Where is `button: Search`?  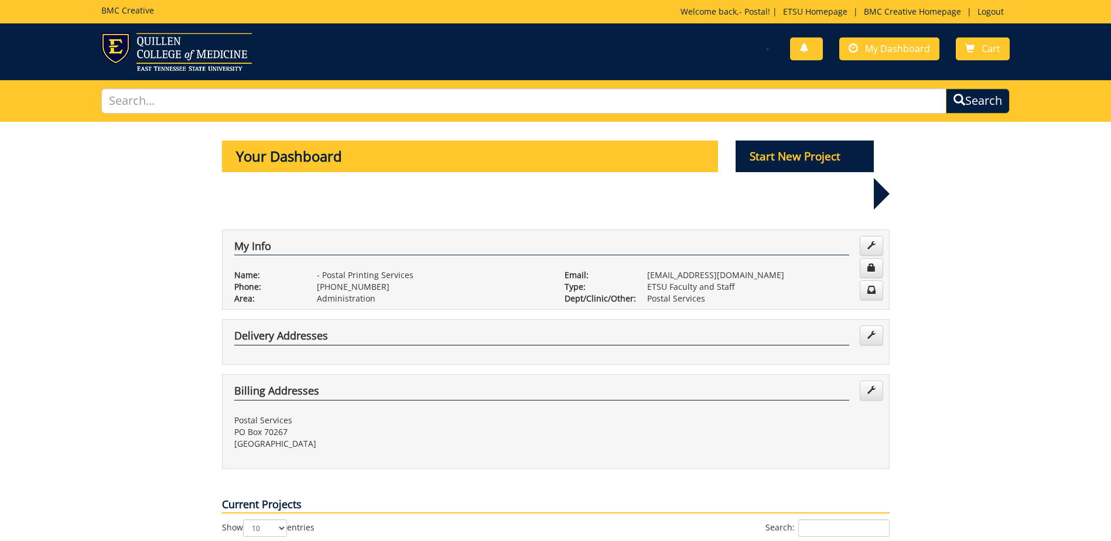 button: Search is located at coordinates (977, 101).